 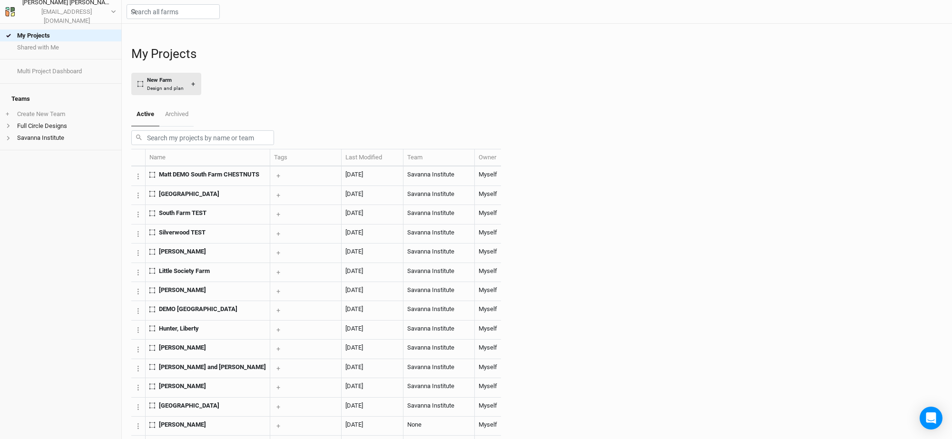 What do you see at coordinates (166, 84) in the screenshot?
I see `button: New FarmDesign and plan+` at bounding box center [166, 84].